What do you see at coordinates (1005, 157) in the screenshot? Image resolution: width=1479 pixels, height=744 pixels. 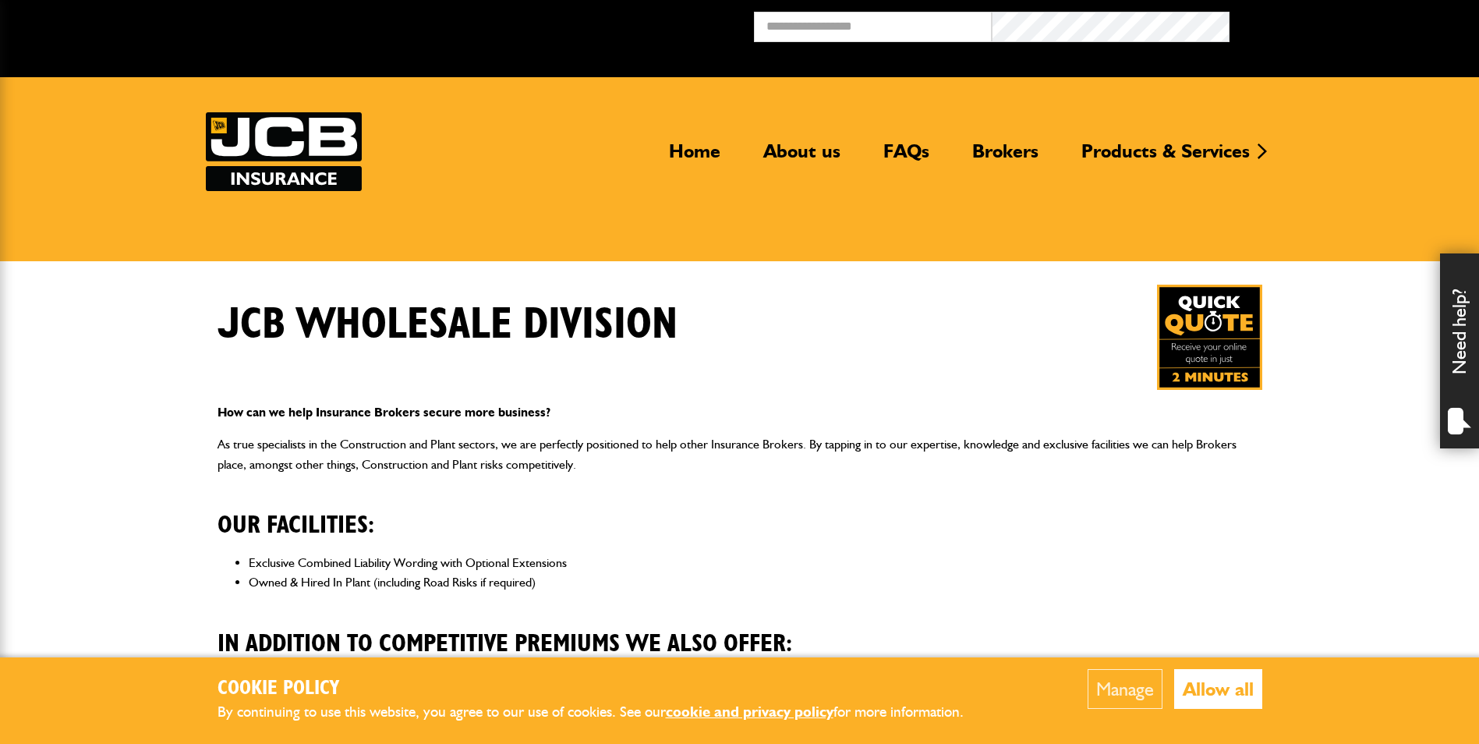 I see `a: Brokers` at bounding box center [1005, 157].